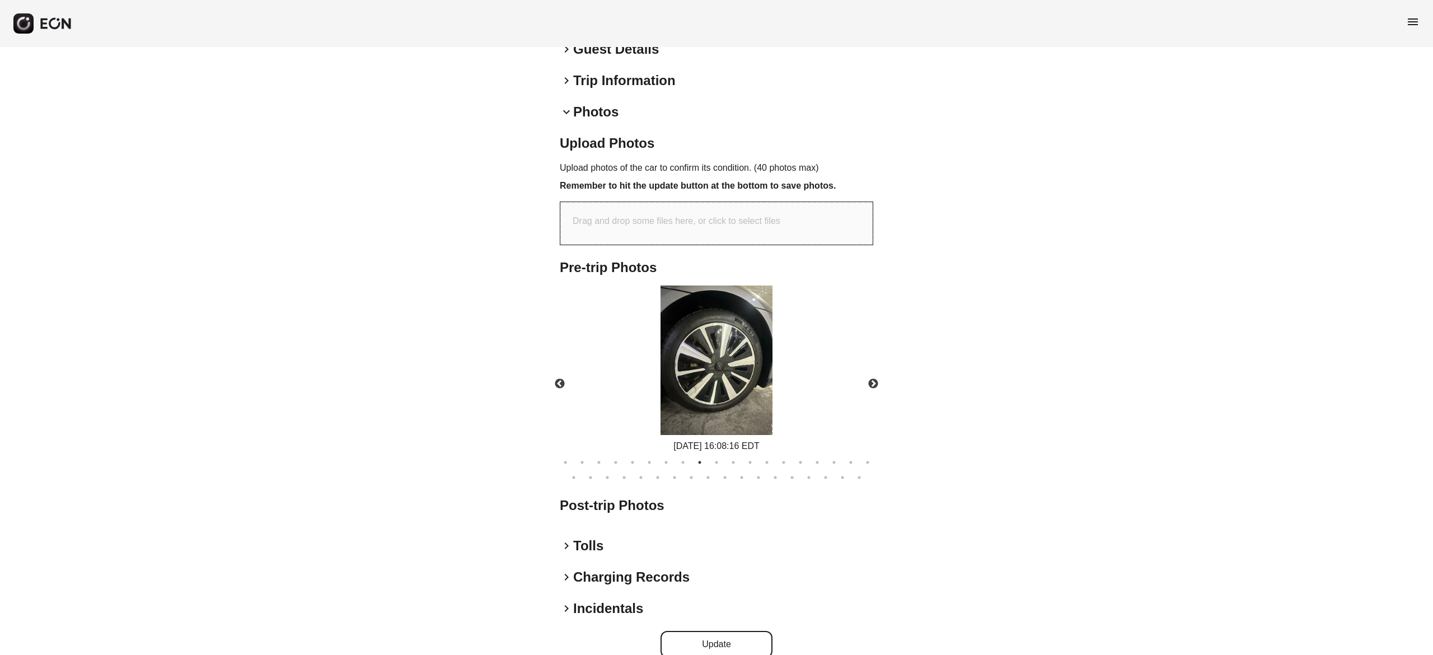 The height and width of the screenshot is (655, 1433). What do you see at coordinates (596, 112) in the screenshot?
I see `h2: Photos` at bounding box center [596, 112].